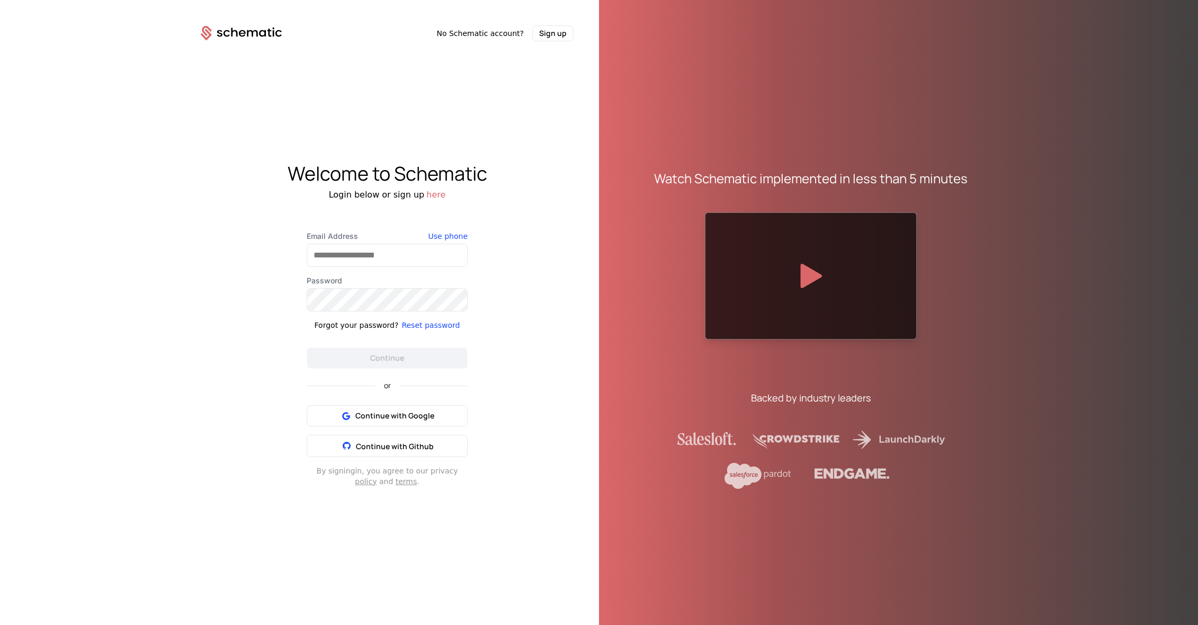 Image resolution: width=1198 pixels, height=625 pixels. What do you see at coordinates (811, 398) in the screenshot?
I see `div: Backed by industry leaders` at bounding box center [811, 398].